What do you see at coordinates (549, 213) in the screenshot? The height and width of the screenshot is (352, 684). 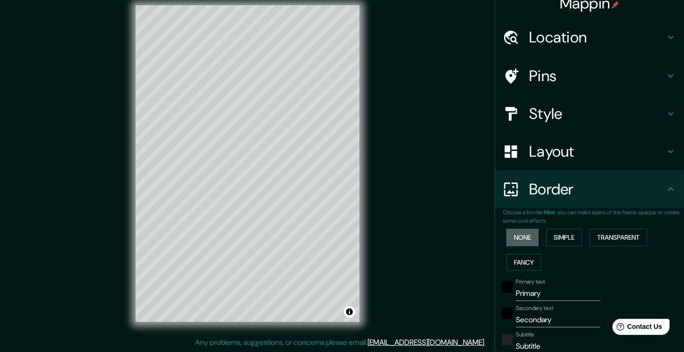 I see `b: Hint` at bounding box center [549, 213].